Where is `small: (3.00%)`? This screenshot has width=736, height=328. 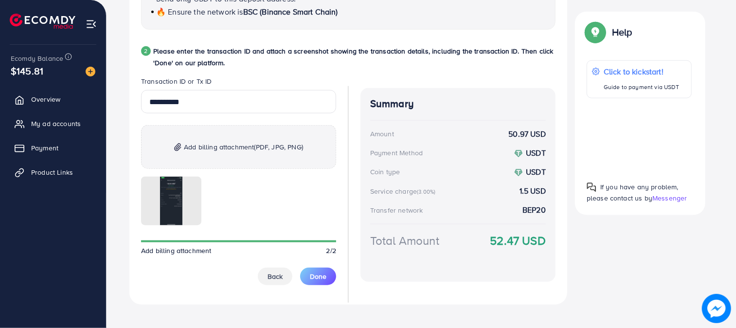 small: (3.00%) is located at coordinates (426, 192).